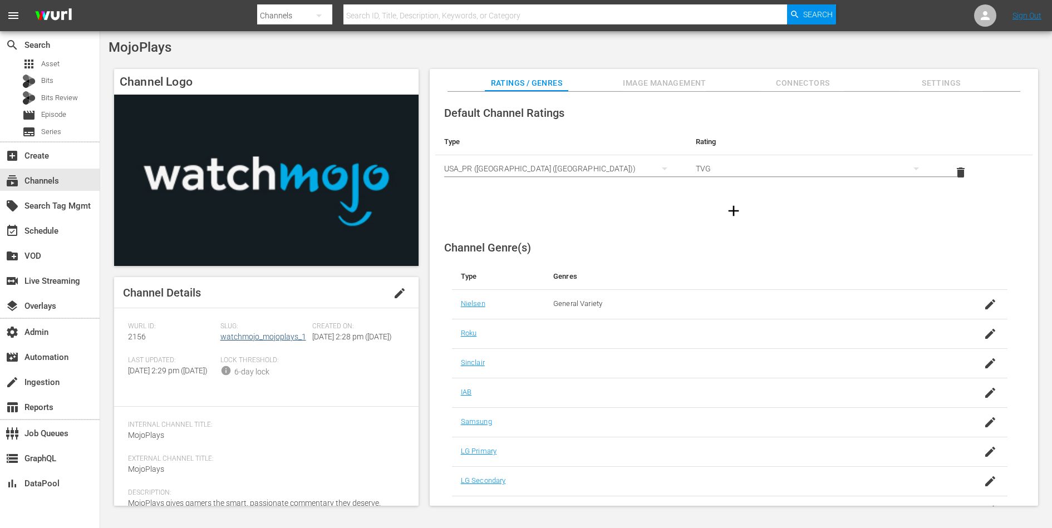 This screenshot has height=528, width=1052. What do you see at coordinates (488, 248) in the screenshot?
I see `span: Channel Genre(s)` at bounding box center [488, 248].